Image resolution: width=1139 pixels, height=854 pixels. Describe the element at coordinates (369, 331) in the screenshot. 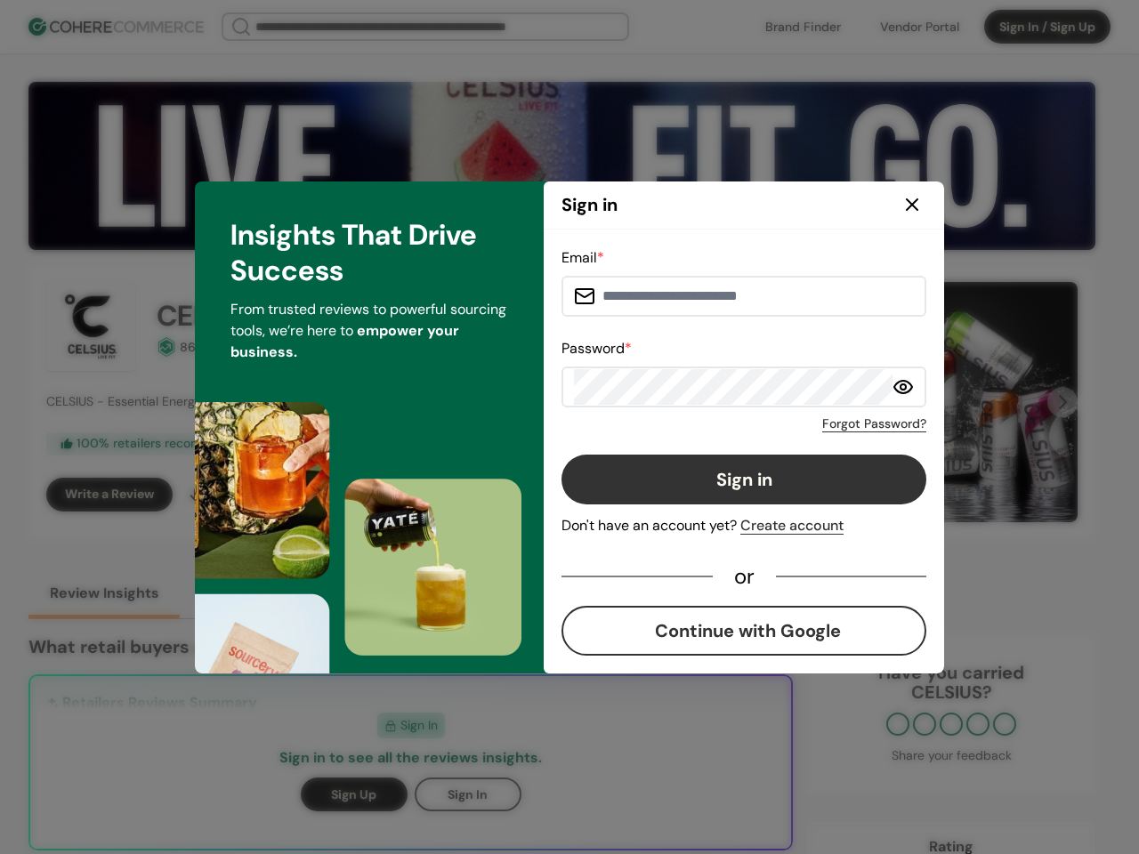

I see `p: From trusted reviews to powerful sourcing tools, we’re here to` at that location.